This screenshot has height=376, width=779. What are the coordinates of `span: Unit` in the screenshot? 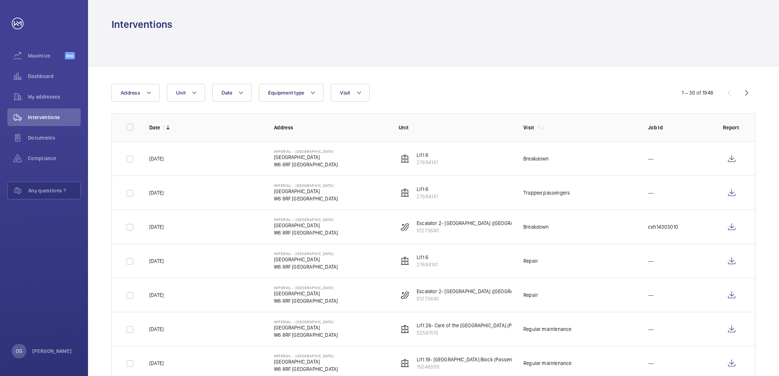 It's located at (181, 93).